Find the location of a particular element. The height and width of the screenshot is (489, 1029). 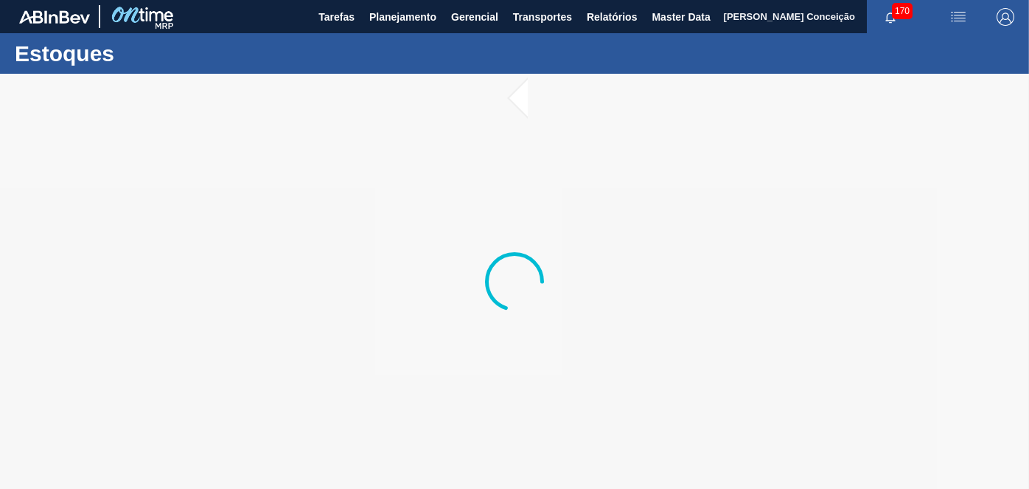

span: Tarefas is located at coordinates (336, 17).